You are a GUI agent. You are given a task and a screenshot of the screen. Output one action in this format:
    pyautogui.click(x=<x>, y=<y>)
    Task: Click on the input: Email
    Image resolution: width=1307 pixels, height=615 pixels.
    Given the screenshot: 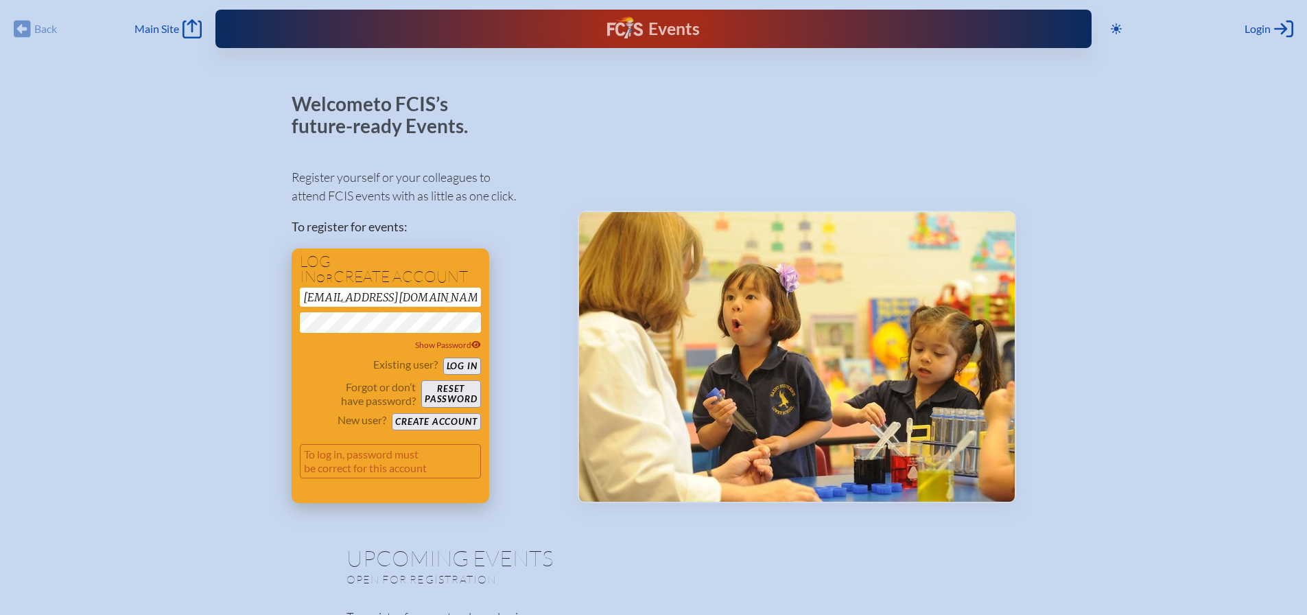 What is the action you would take?
    pyautogui.click(x=390, y=297)
    